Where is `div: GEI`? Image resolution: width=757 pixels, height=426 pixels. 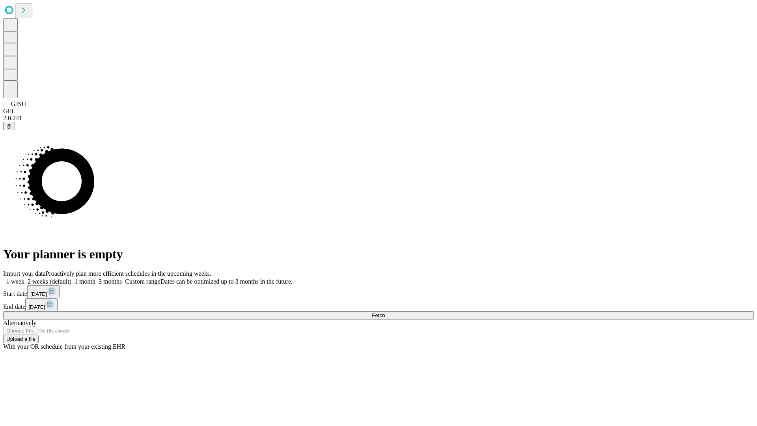
div: GEI is located at coordinates (378, 111).